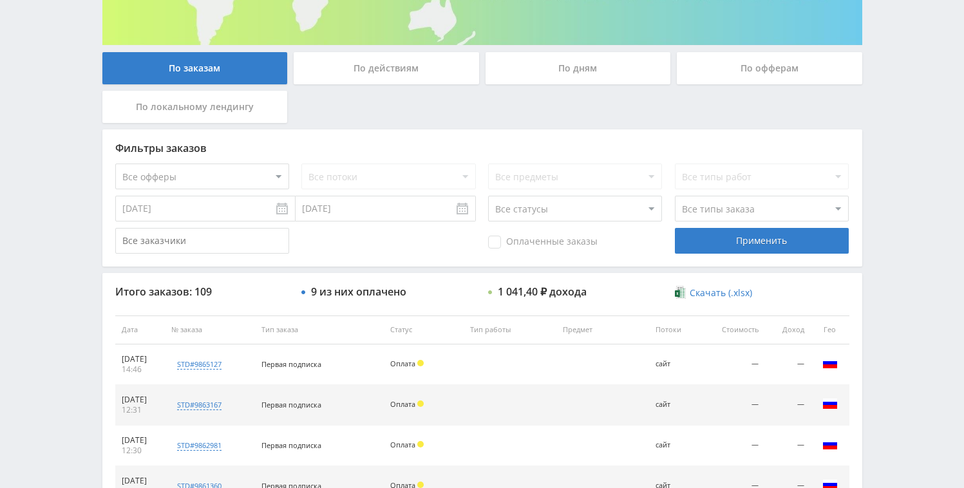  What do you see at coordinates (603, 330) in the screenshot?
I see `th: Предмет` at bounding box center [603, 330].